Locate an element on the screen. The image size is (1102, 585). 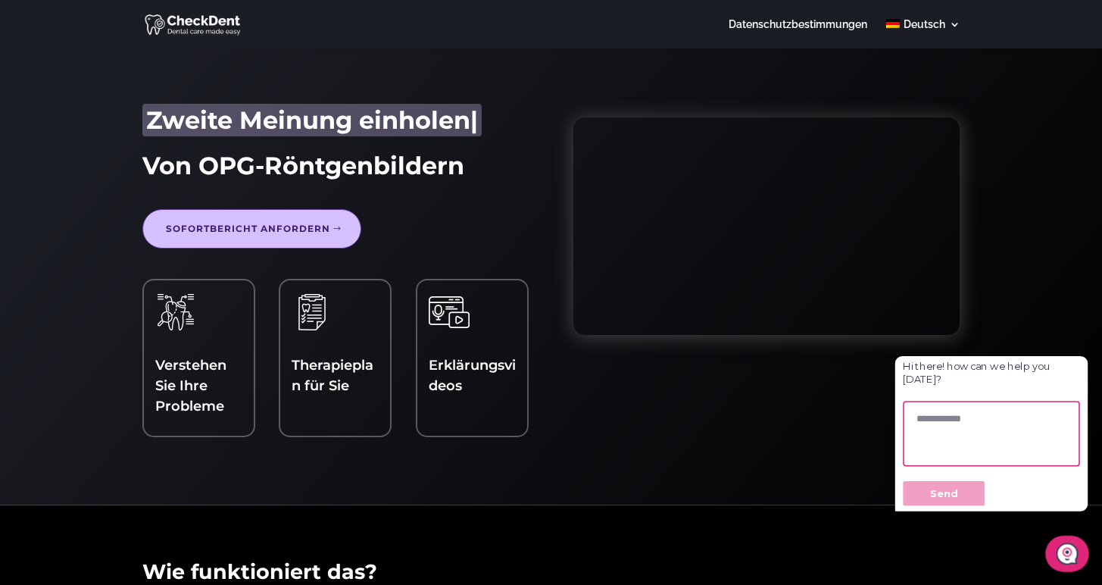
a: Therapieplan für Sie is located at coordinates (333, 375).